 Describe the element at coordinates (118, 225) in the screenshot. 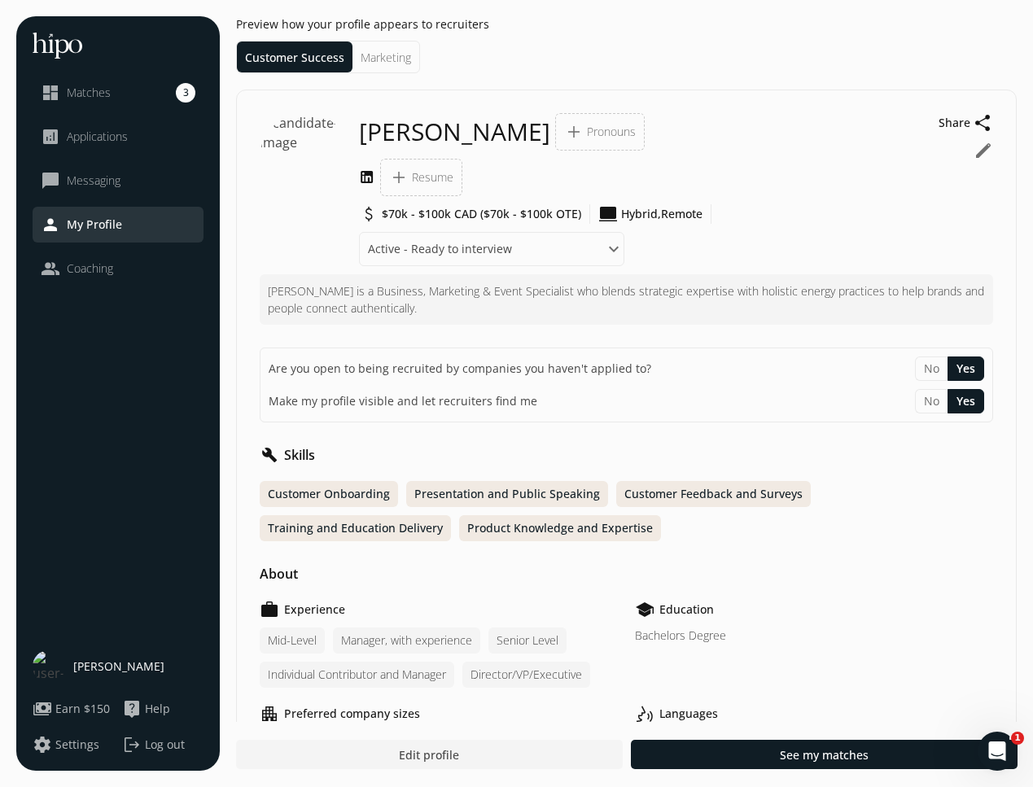

I see `a: personMy Profile` at that location.